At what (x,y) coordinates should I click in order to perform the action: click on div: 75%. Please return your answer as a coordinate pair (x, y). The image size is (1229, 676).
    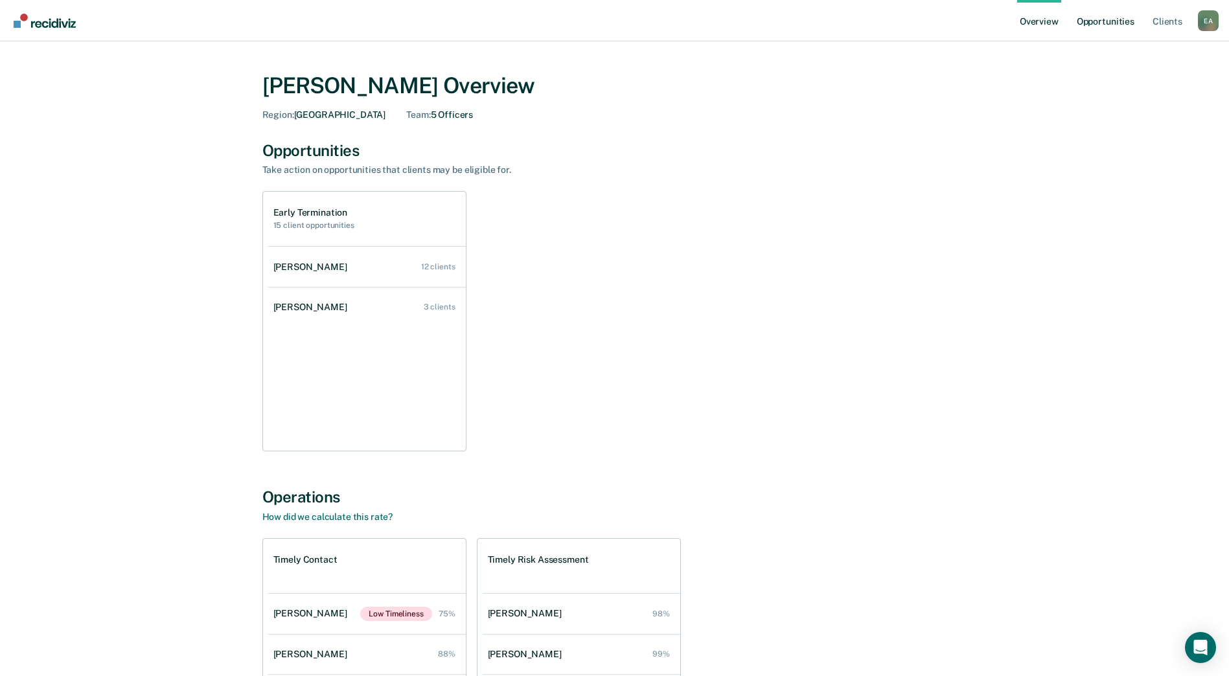
    Looking at the image, I should click on (447, 614).